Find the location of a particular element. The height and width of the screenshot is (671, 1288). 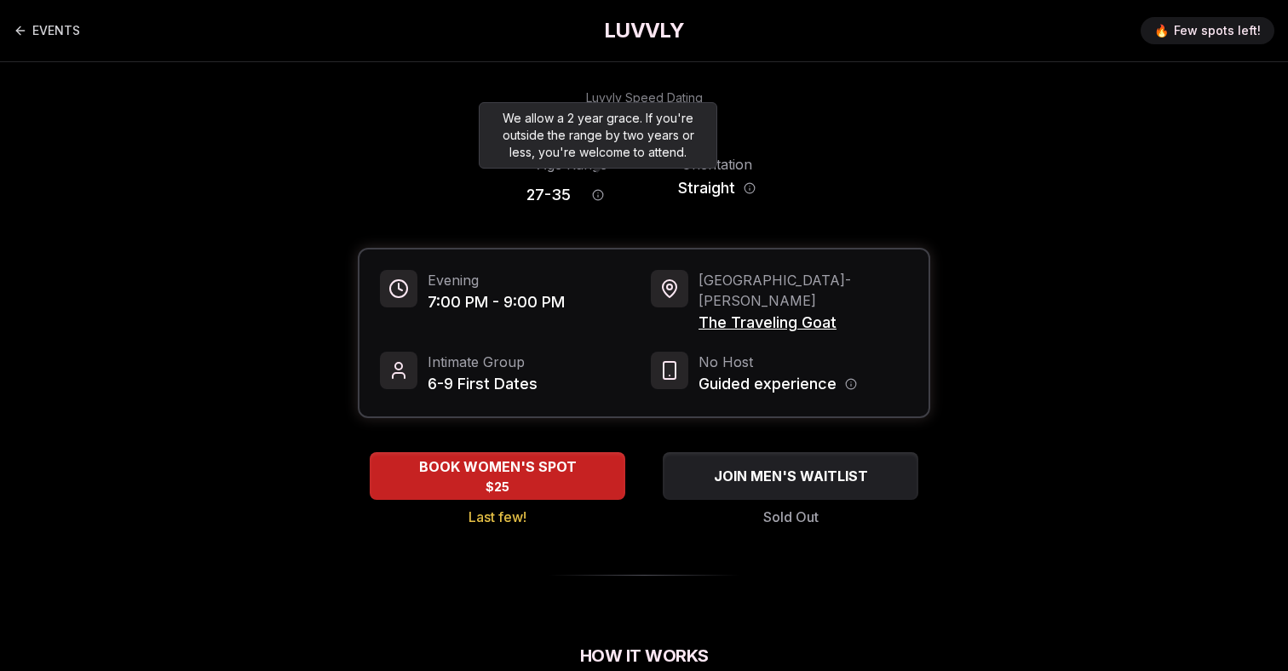

span: Few spots left! is located at coordinates (1217, 31).